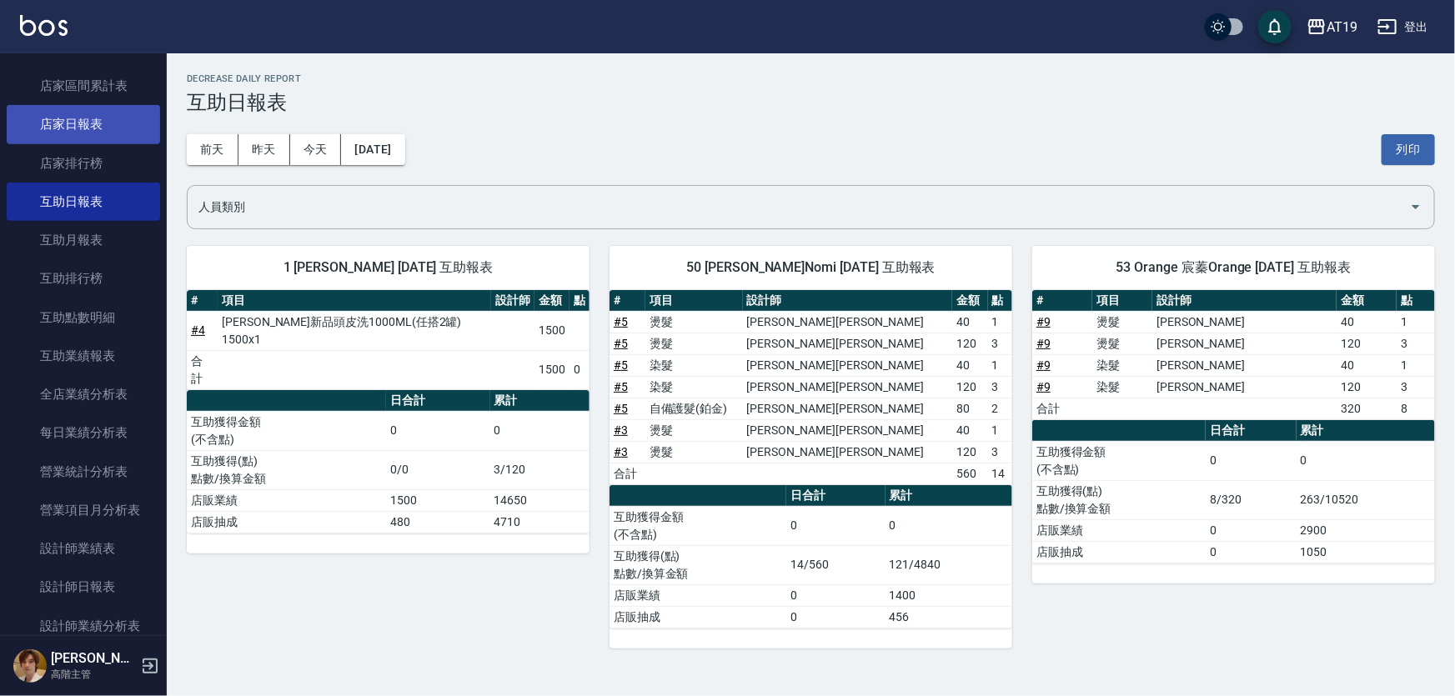 The width and height of the screenshot is (1455, 696). Describe the element at coordinates (698, 617) in the screenshot. I see `td: 店販抽成` at that location.